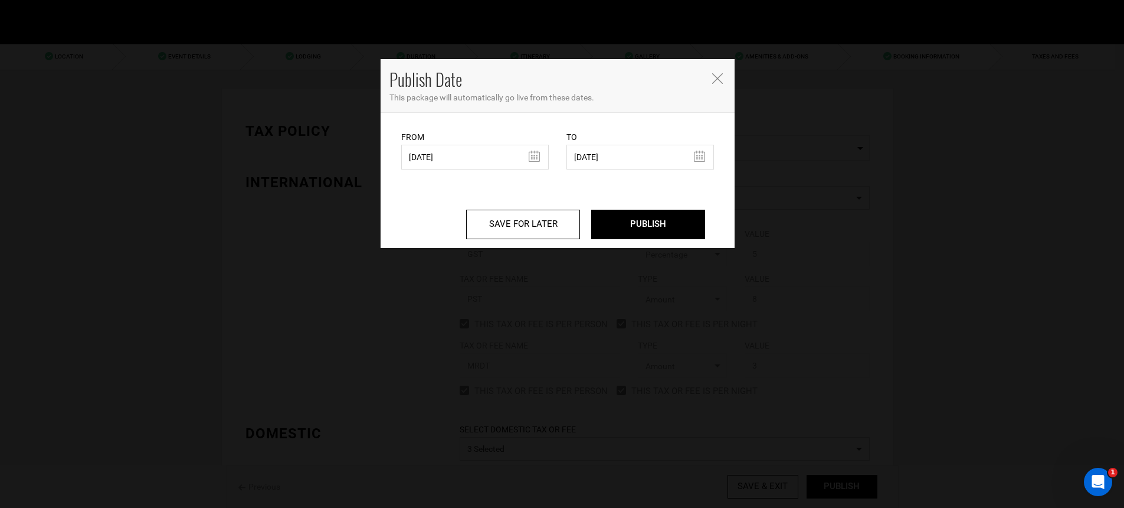 This screenshot has height=508, width=1124. Describe the element at coordinates (717, 77) in the screenshot. I see `button: Close` at that location.